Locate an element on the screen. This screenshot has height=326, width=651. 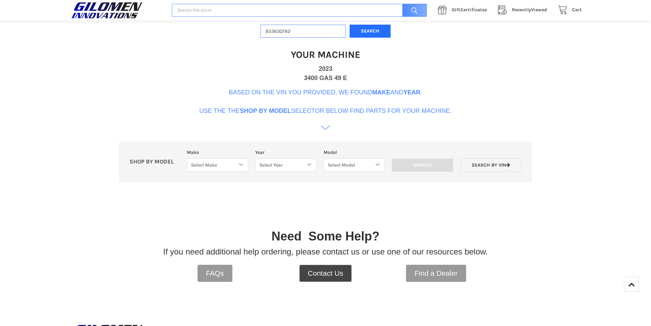
input: Enter VIN of your machine is located at coordinates (303, 31).